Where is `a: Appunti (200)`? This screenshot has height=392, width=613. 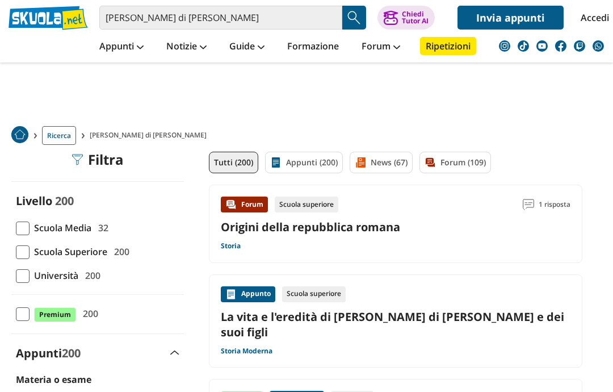 a: Appunti (200) is located at coordinates (304, 162).